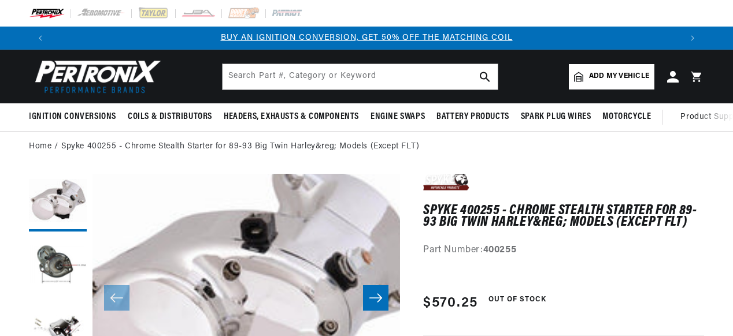 The image size is (733, 336). I want to click on span: Add my vehicle, so click(619, 76).